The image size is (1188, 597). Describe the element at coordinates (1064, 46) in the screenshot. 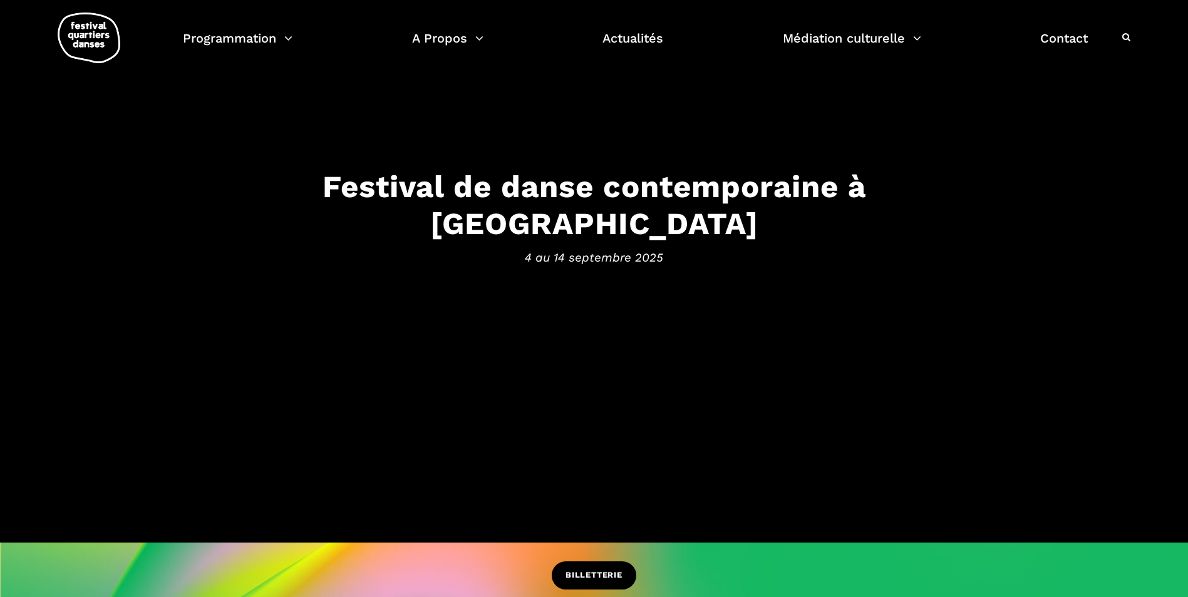

I see `a: Contact` at that location.